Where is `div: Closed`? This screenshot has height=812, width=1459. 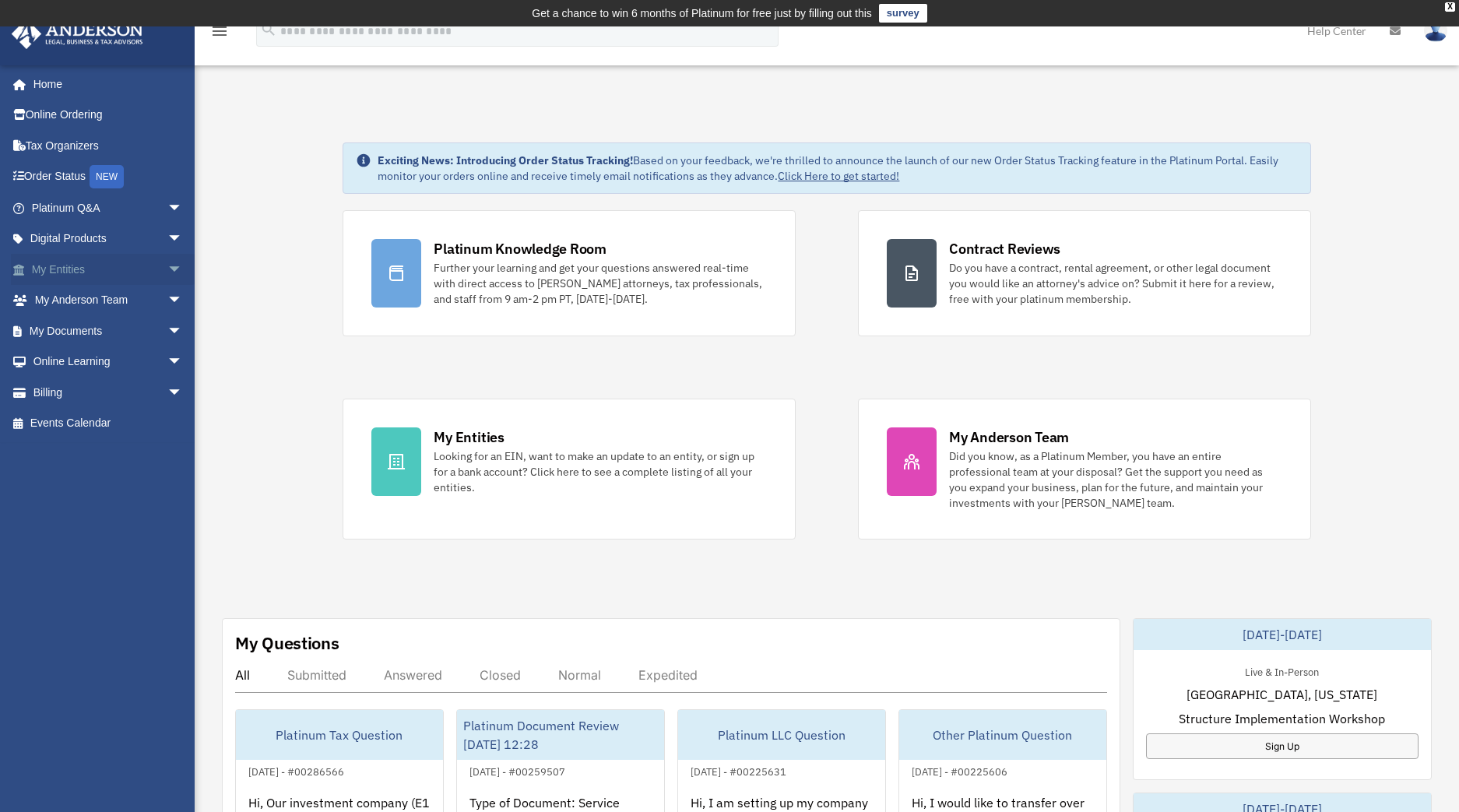 div: Closed is located at coordinates (500, 675).